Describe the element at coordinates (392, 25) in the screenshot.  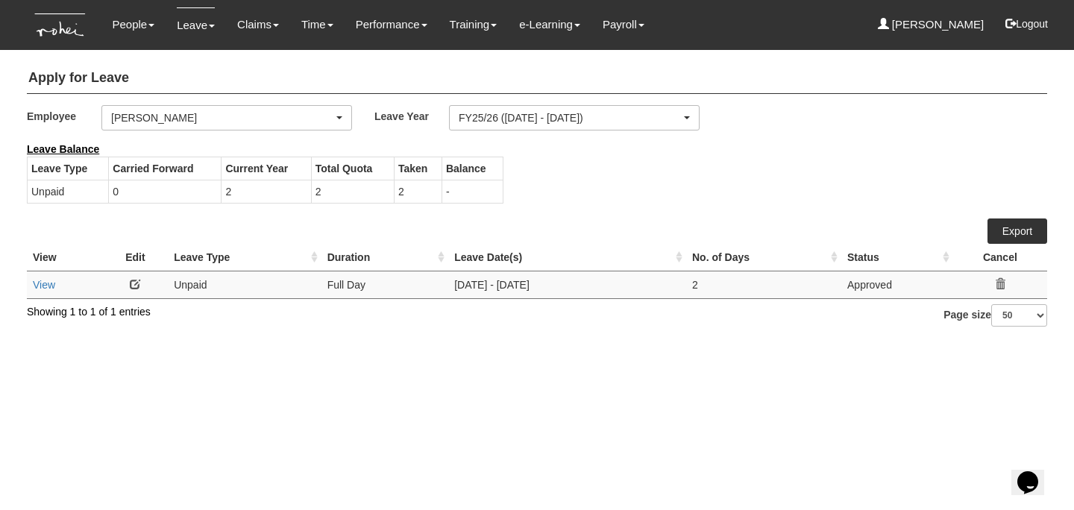
I see `a: Performance` at that location.